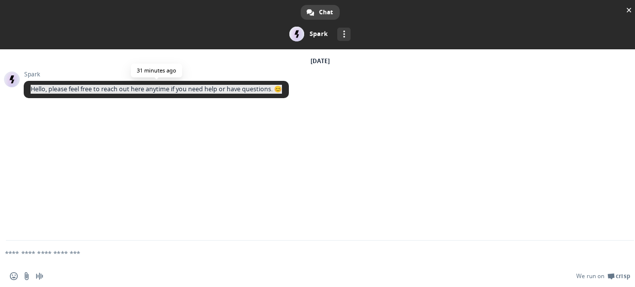  What do you see at coordinates (27, 277) in the screenshot?
I see `span: Send a file` at bounding box center [27, 277].